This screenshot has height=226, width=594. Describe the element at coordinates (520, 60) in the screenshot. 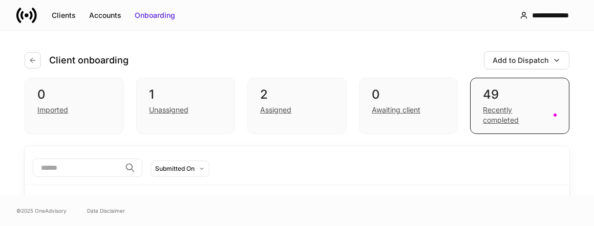

I see `div: Add to Dispatch` at that location.